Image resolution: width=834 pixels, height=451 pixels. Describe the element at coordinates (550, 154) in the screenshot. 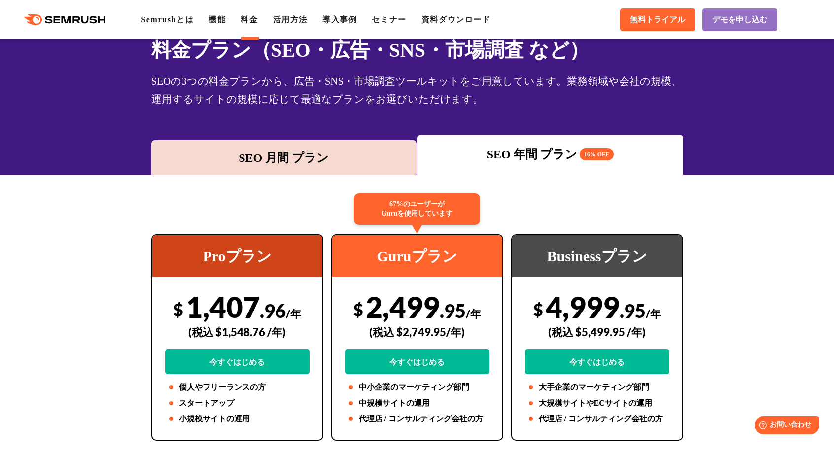

I see `div: SEO 年間 プラン` at that location.